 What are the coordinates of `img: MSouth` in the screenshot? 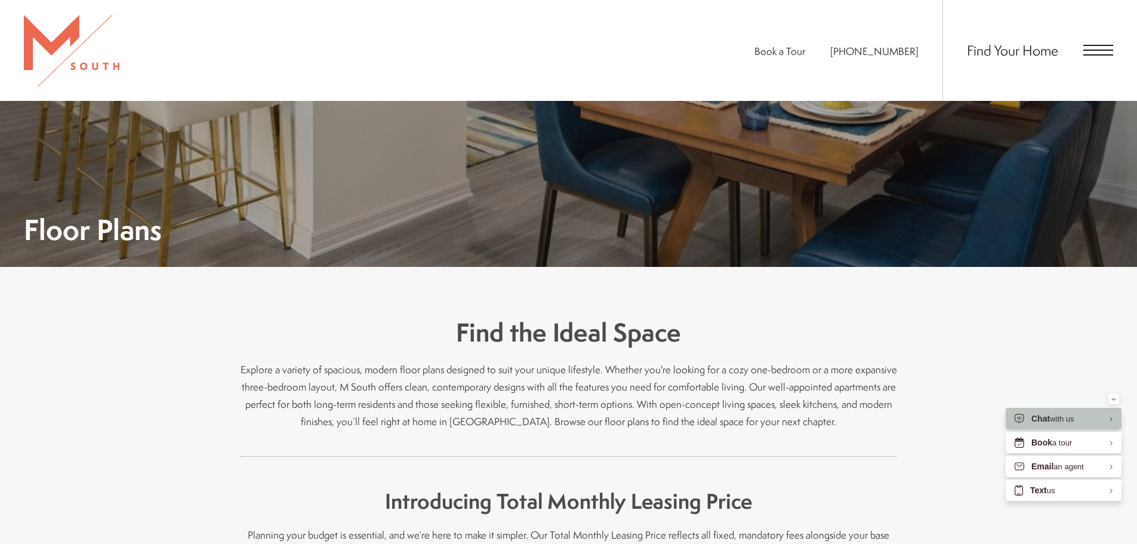 It's located at (72, 51).